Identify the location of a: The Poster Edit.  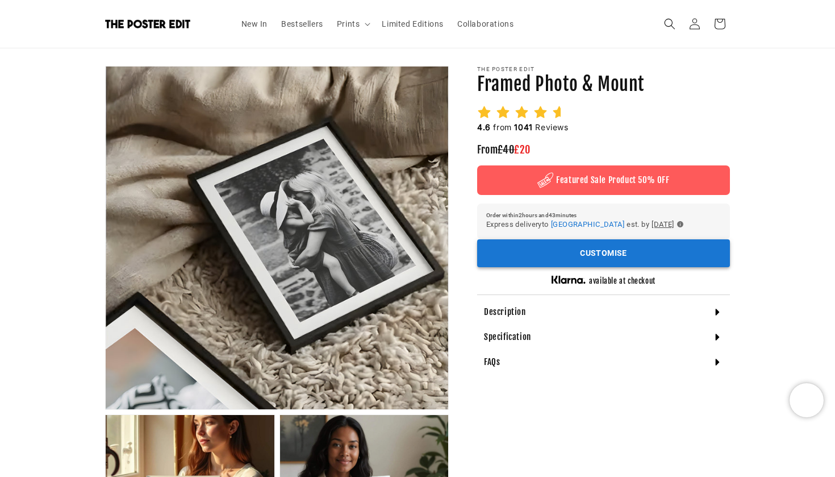
(162, 24).